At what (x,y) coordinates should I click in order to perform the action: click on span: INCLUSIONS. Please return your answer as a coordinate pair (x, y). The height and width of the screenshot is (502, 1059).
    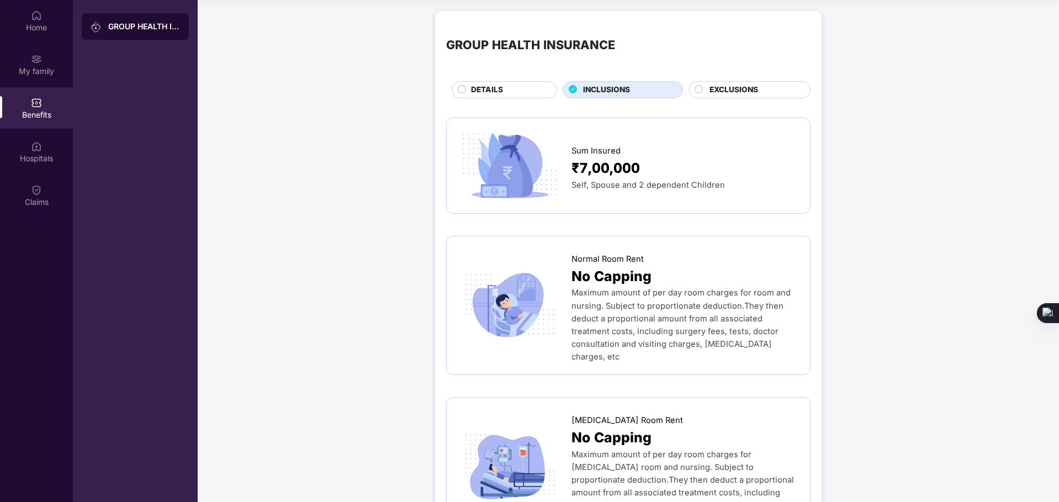
    Looking at the image, I should click on (606, 90).